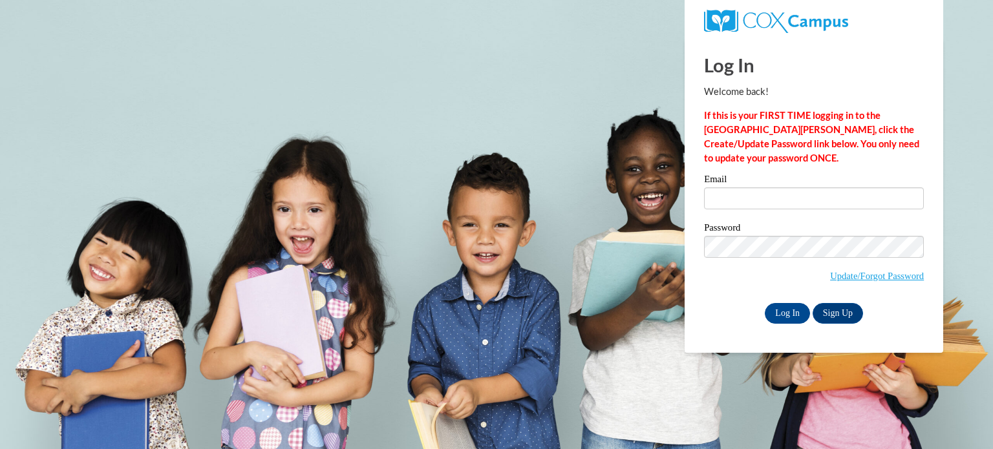  What do you see at coordinates (814, 181) in the screenshot?
I see `label: Email` at bounding box center [814, 181].